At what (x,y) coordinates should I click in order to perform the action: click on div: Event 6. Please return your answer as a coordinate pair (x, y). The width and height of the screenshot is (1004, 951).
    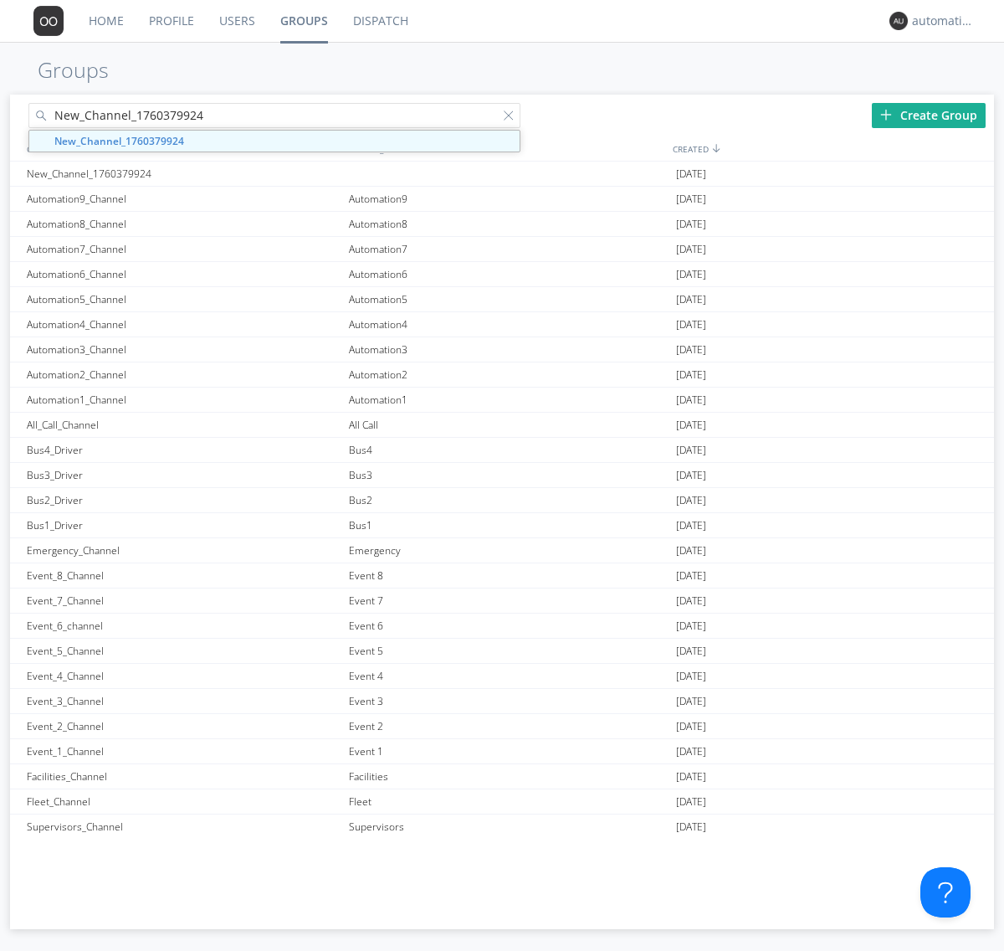
    Looking at the image, I should click on (508, 625).